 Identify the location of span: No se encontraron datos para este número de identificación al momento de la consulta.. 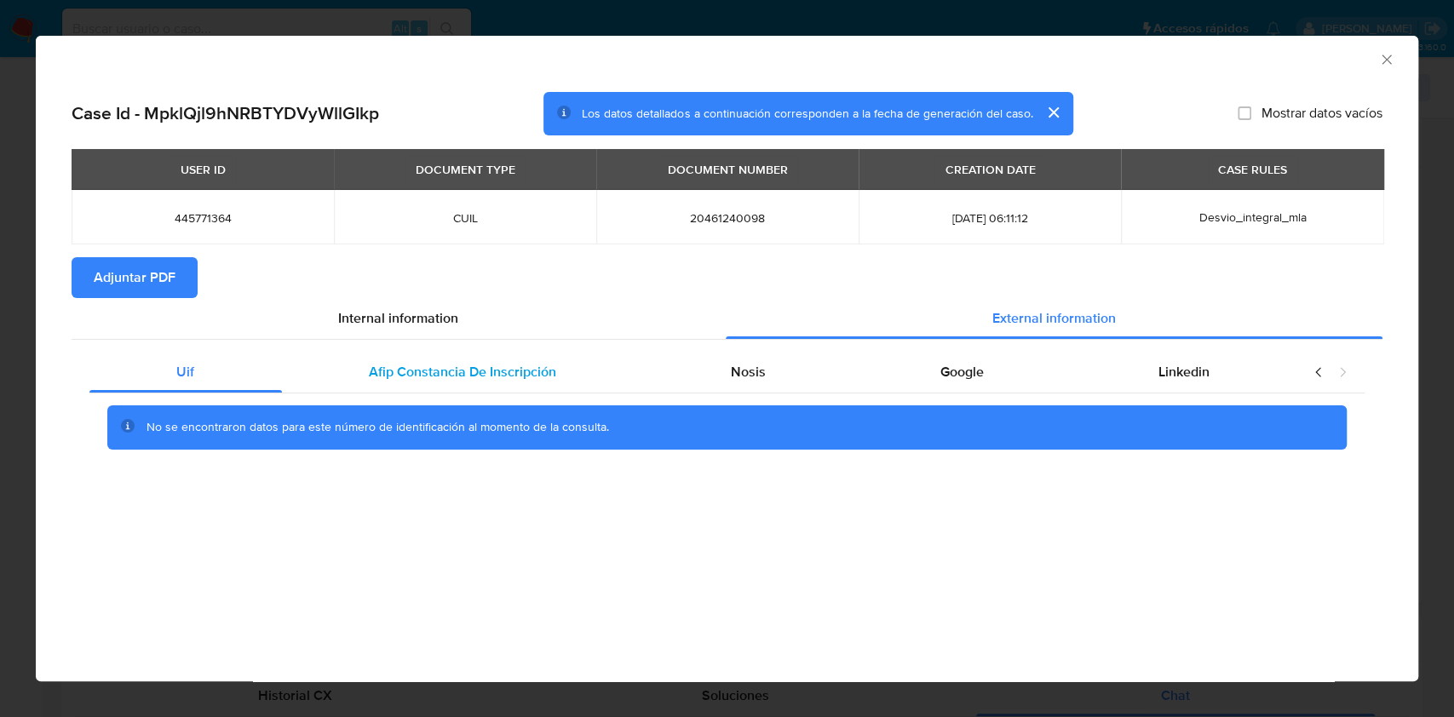
(377, 427).